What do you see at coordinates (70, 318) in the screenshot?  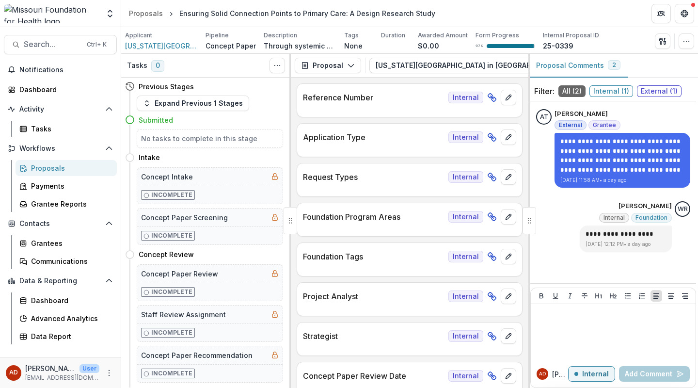 I see `div: Advanced Analytics` at bounding box center [70, 318].